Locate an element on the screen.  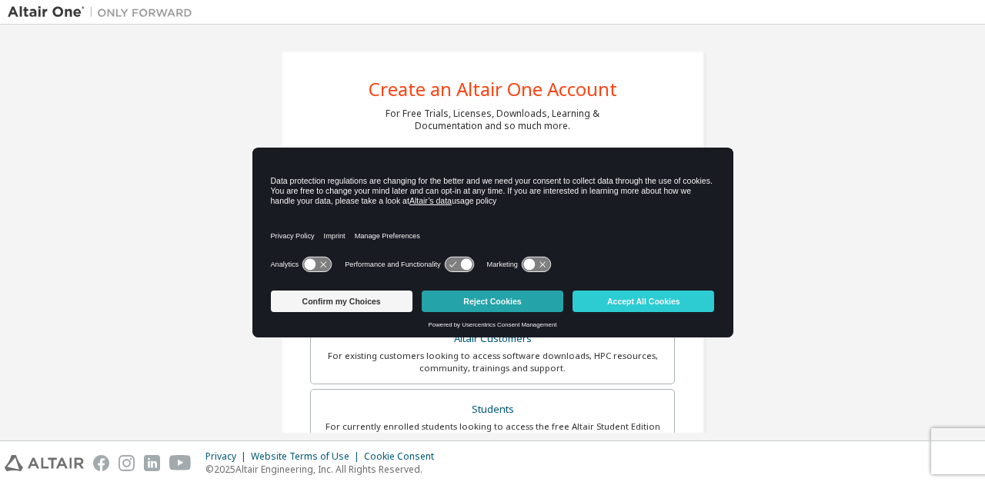
p: © 2025 Altair Engineering, Inc. All Rights Reserved. is located at coordinates (324, 469).